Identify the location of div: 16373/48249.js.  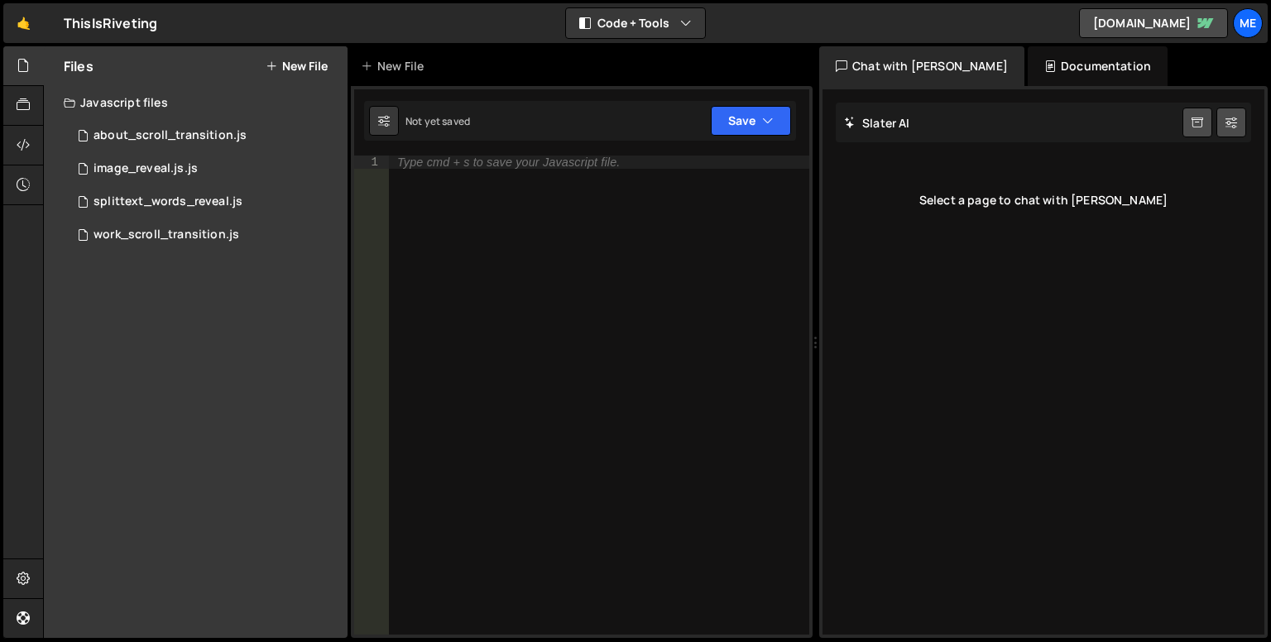
(205, 136).